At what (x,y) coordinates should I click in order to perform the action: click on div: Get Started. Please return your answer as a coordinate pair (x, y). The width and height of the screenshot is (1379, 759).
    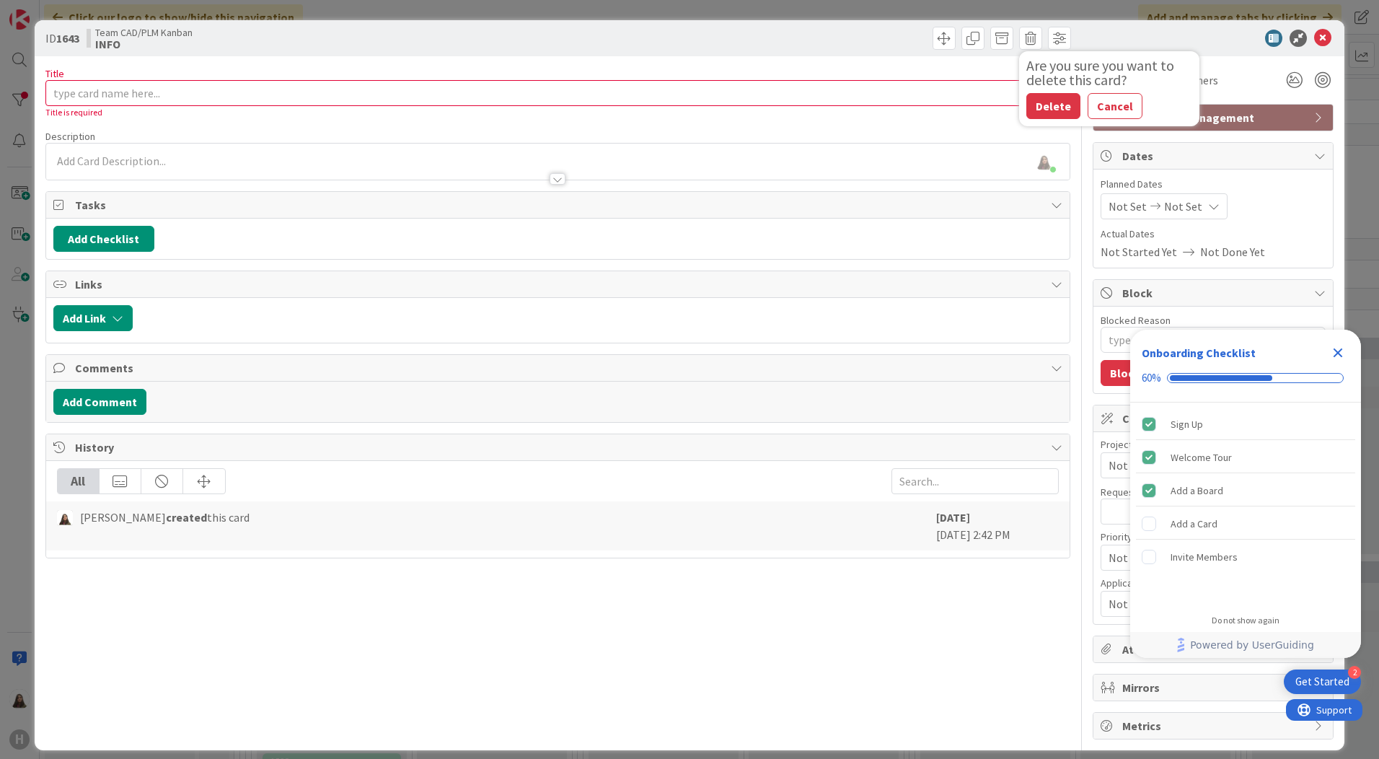
    Looking at the image, I should click on (1322, 682).